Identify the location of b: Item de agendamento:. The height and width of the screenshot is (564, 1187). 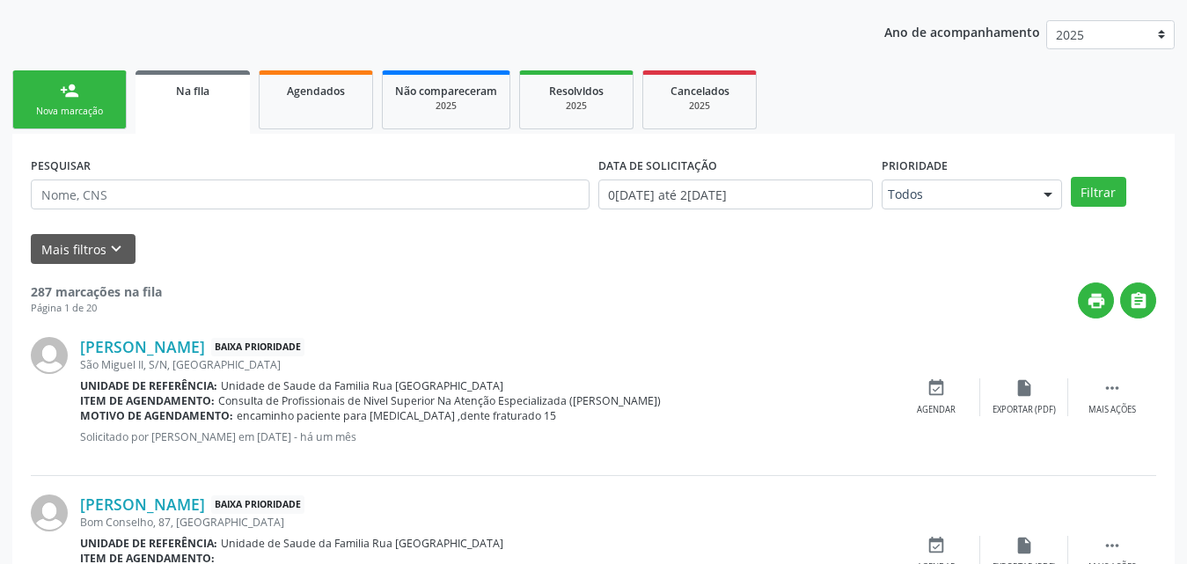
(147, 401).